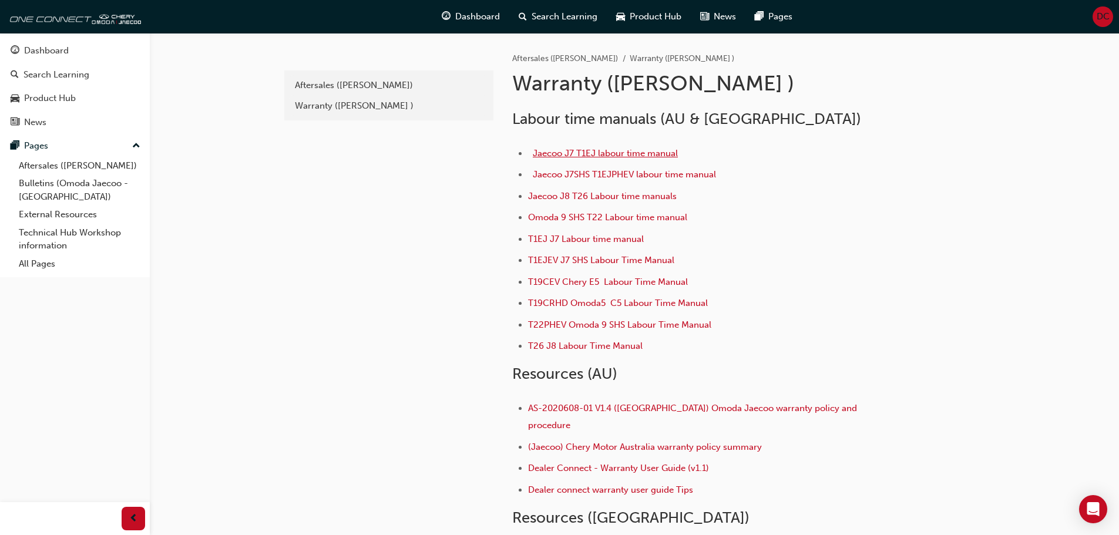 The width and height of the screenshot is (1119, 535). Describe the element at coordinates (718, 16) in the screenshot. I see `a: news-iconNews` at that location.